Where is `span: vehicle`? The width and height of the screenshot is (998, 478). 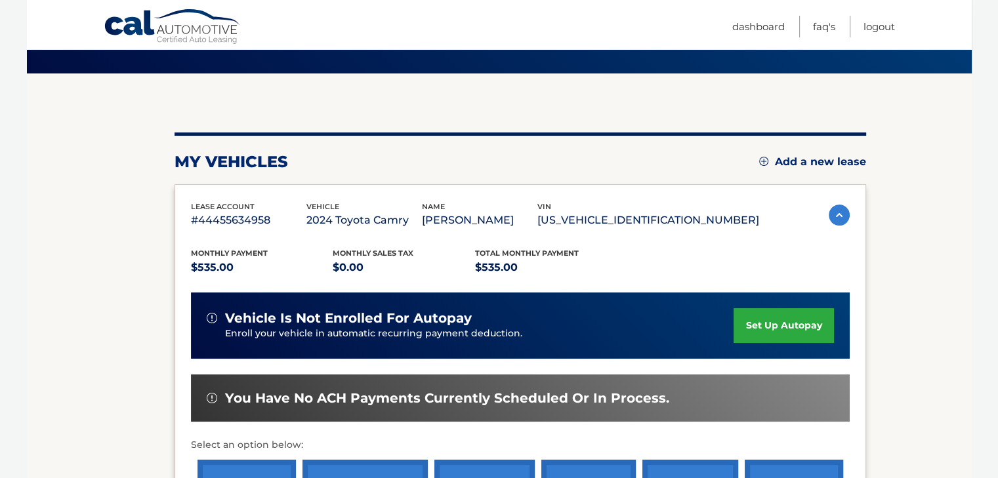
span: vehicle is located at coordinates (323, 207).